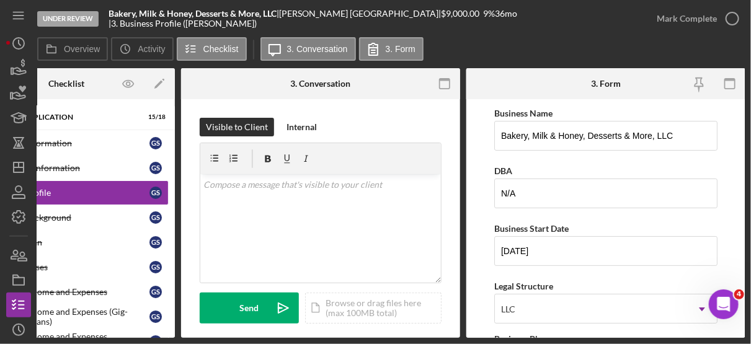  Describe the element at coordinates (221, 49) in the screenshot. I see `label: Checklist` at that location.